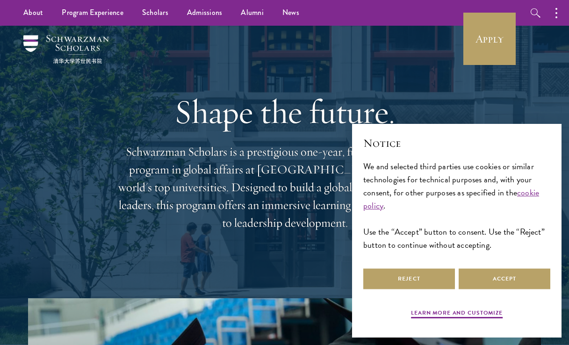  I want to click on button: Reject, so click(409, 279).